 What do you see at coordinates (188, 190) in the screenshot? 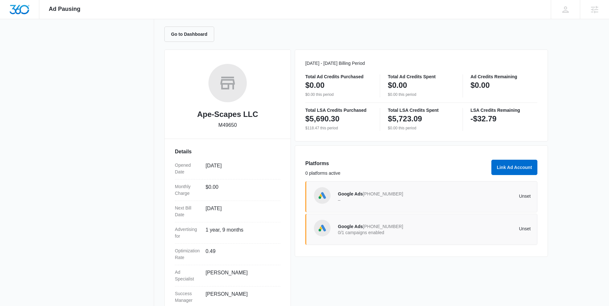
I see `dt: Monthly Charge` at bounding box center [188, 190].